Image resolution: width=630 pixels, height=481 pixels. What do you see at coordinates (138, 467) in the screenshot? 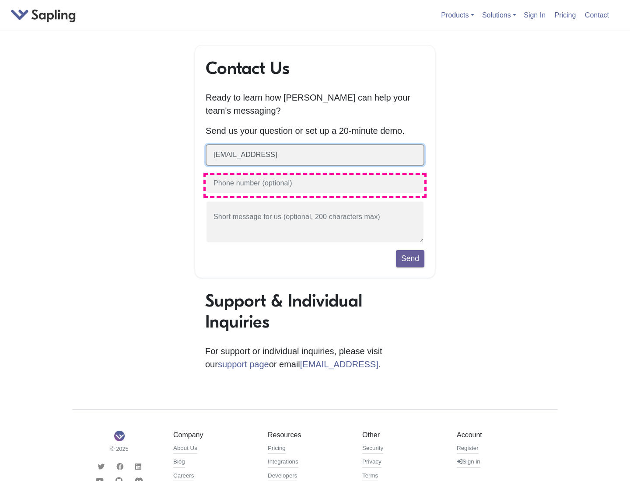
I see `i: LinkedIn` at bounding box center [138, 467].